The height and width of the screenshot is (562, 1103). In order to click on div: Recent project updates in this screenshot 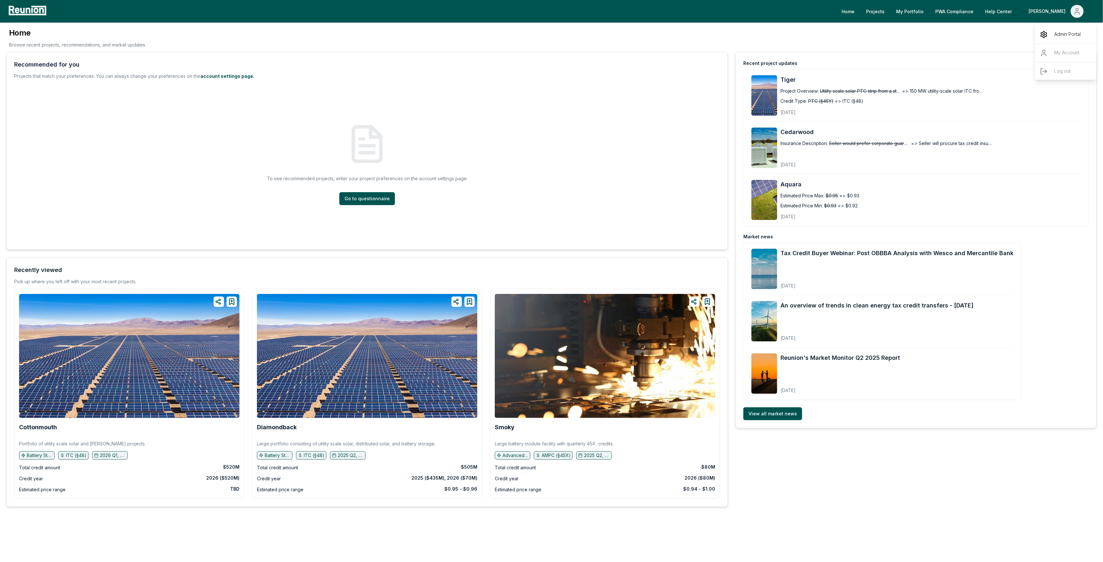, I will do `click(770, 63)`.